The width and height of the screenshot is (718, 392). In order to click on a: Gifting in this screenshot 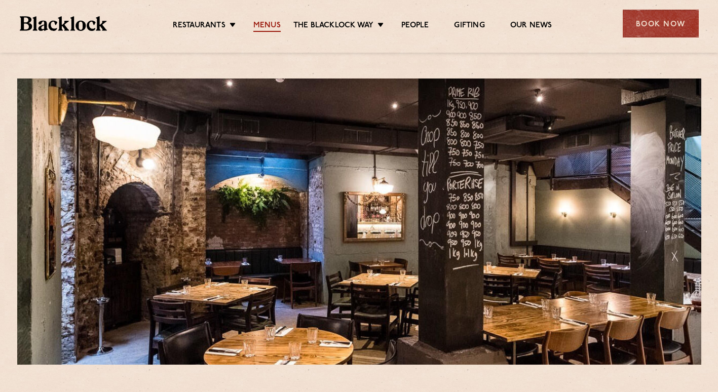, I will do `click(469, 26)`.